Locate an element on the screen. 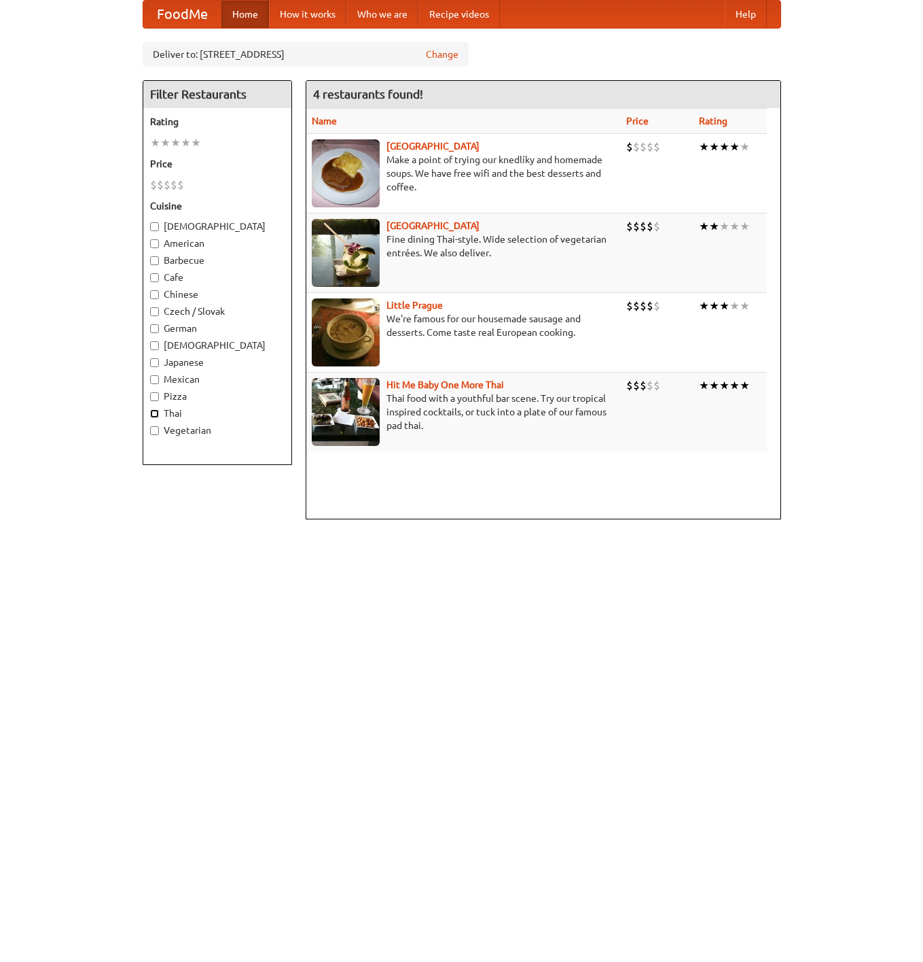  a: Hit Me Baby One More Thai is located at coordinates (445, 385).